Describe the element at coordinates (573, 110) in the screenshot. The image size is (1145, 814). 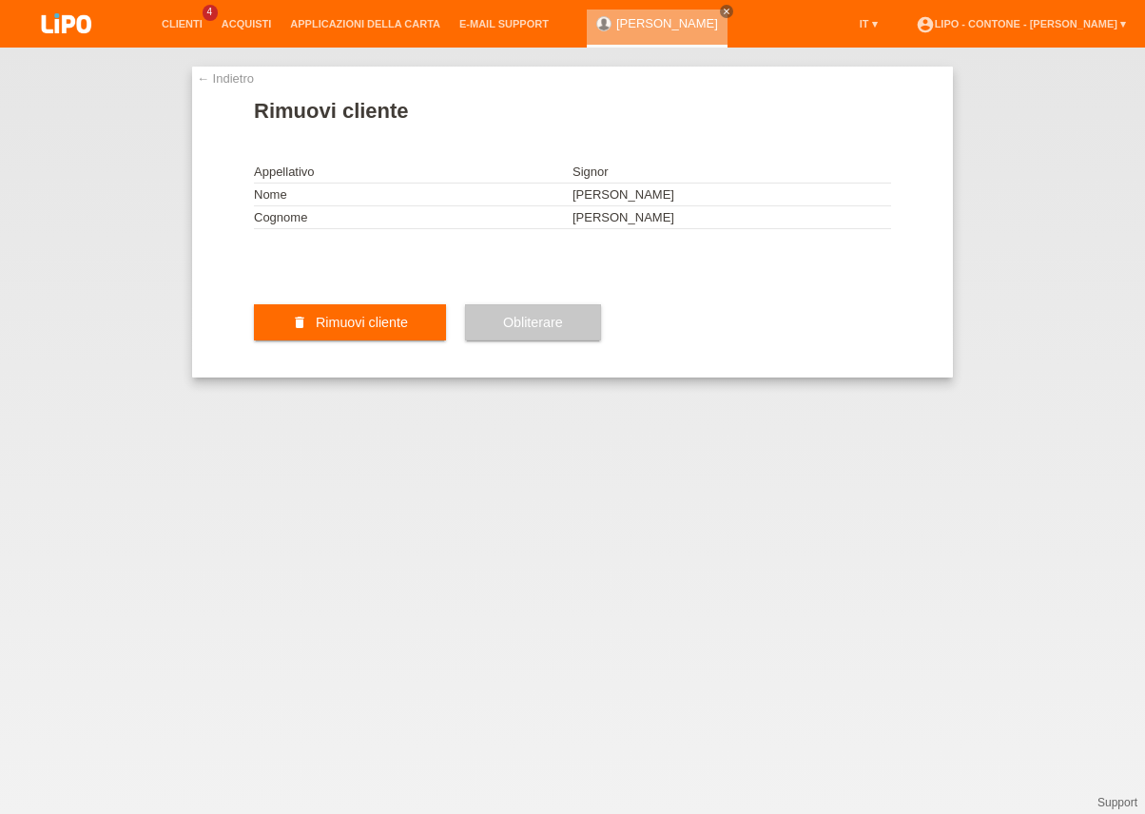
I see `h1: Rimuovi cliente` at that location.